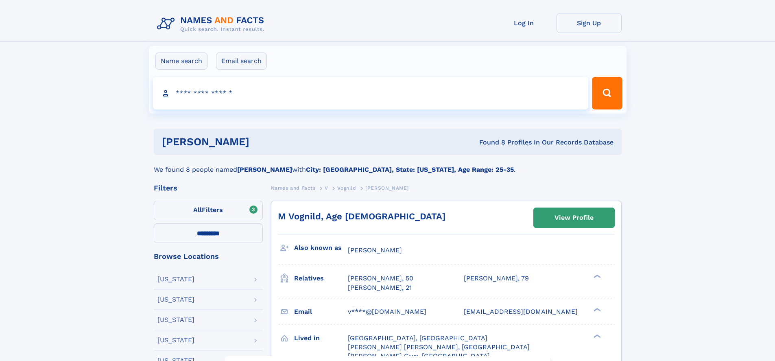 The height and width of the screenshot is (361, 775). What do you see at coordinates (208, 188) in the screenshot?
I see `div: Filters` at bounding box center [208, 188].